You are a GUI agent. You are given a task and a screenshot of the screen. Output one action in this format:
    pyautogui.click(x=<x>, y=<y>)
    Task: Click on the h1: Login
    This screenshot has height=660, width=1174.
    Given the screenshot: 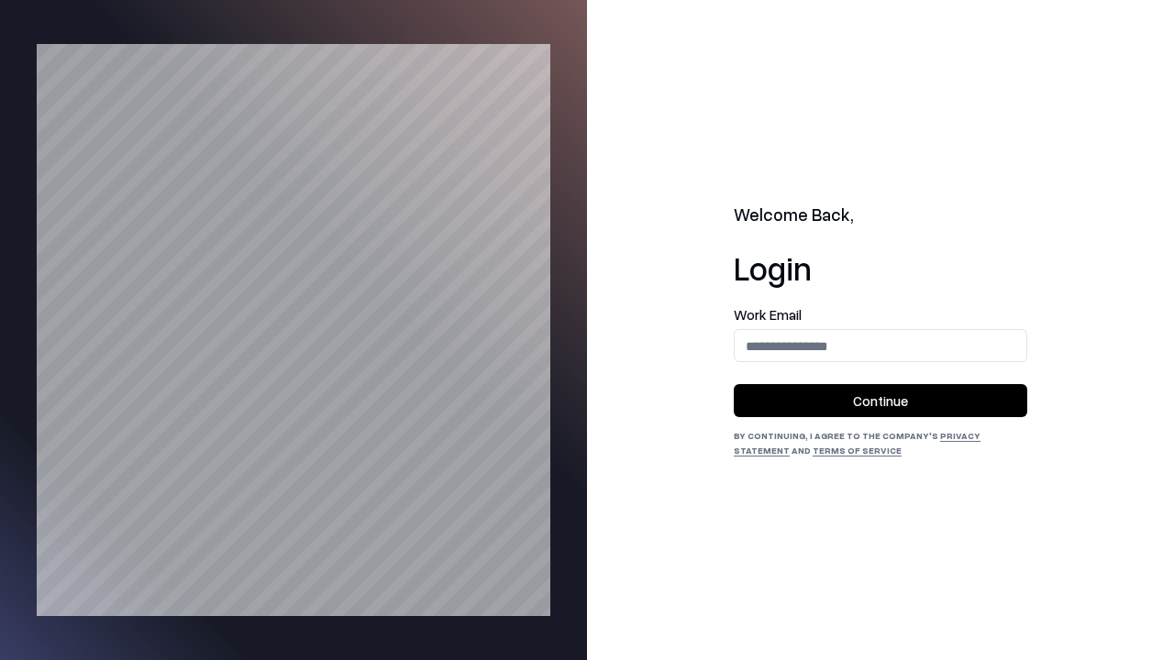 What is the action you would take?
    pyautogui.click(x=881, y=268)
    